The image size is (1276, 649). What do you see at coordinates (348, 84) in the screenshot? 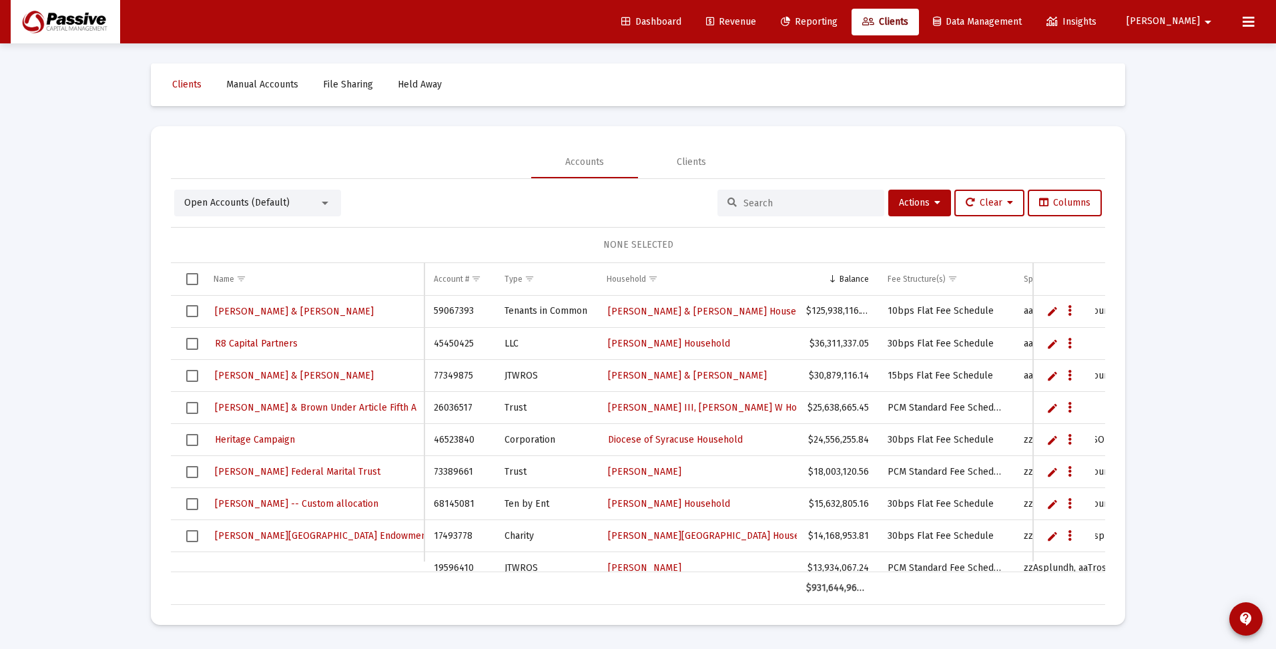
I see `span: File Sharing` at bounding box center [348, 84].